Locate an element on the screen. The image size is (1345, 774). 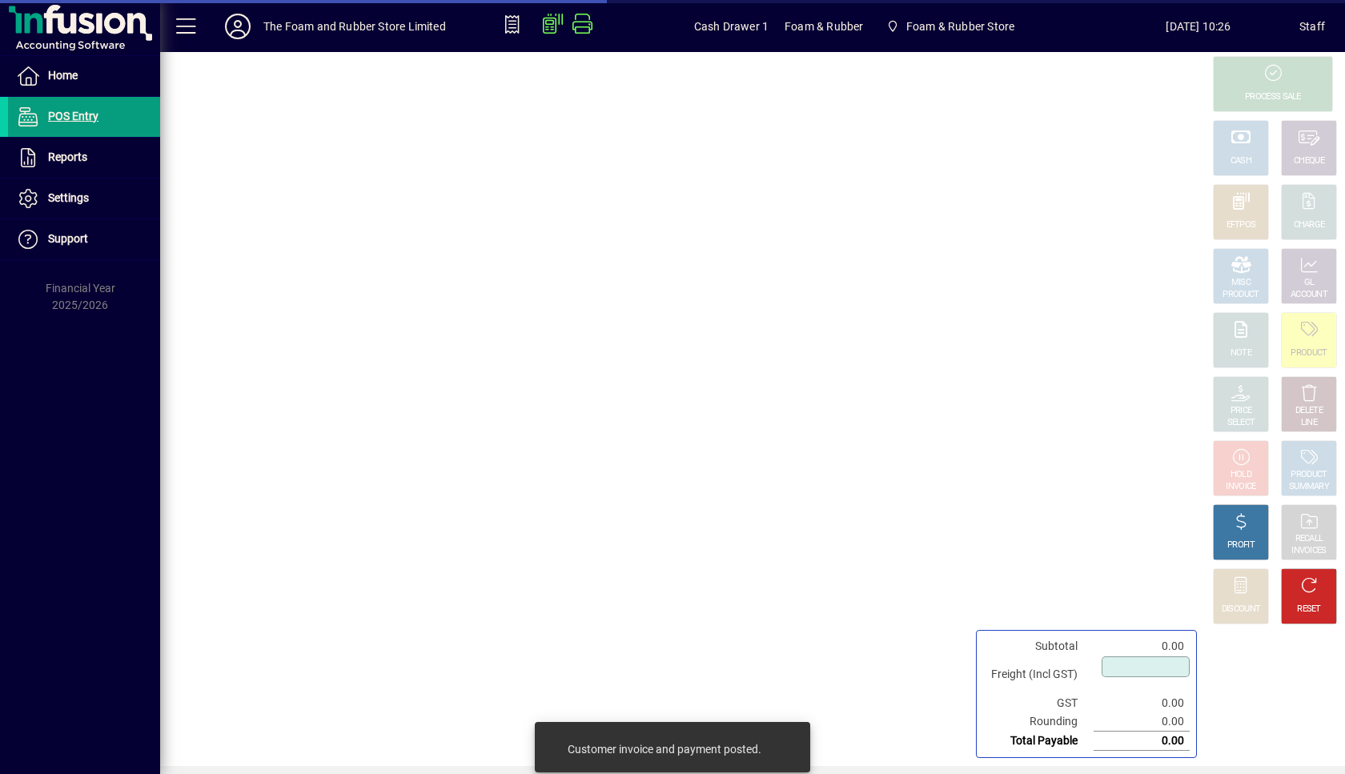
td: GST is located at coordinates (1039, 703).